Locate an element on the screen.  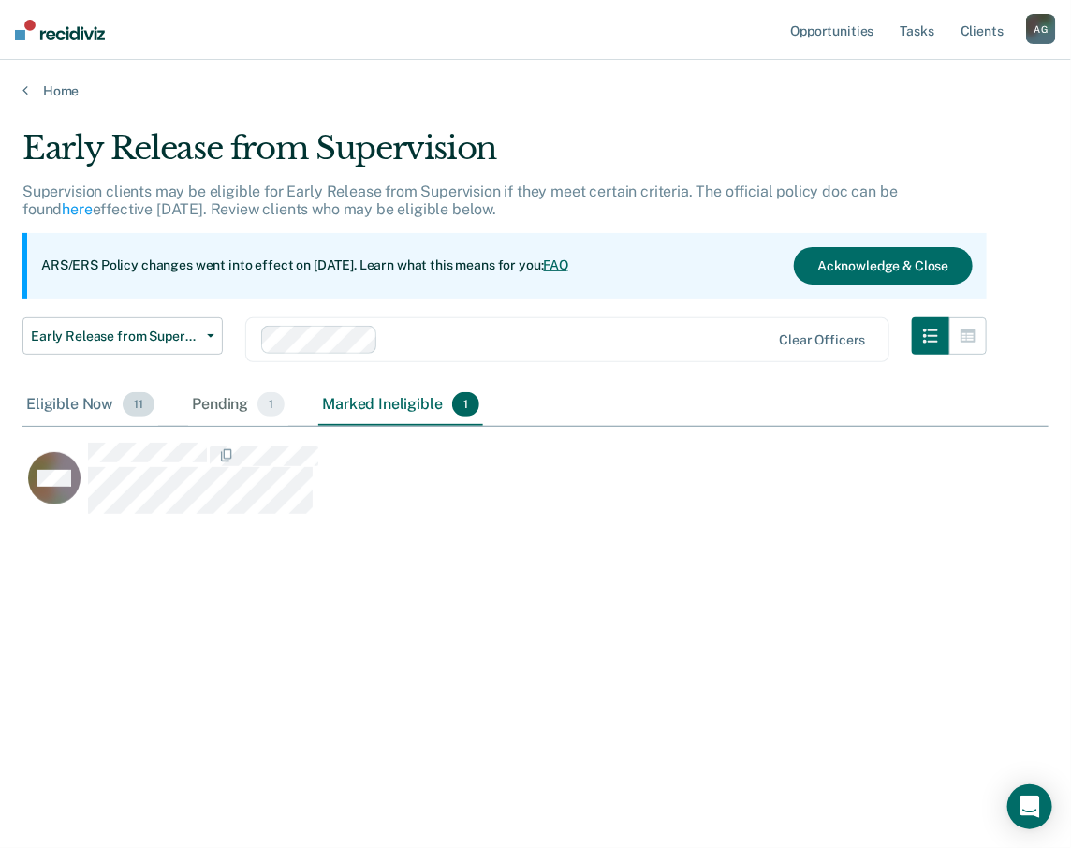
button: Acknowledge & Close is located at coordinates (883, 266).